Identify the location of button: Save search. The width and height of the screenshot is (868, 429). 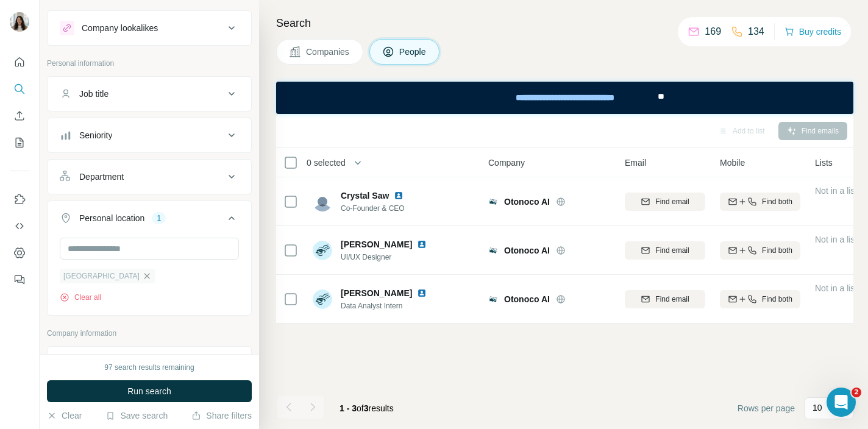
(137, 416).